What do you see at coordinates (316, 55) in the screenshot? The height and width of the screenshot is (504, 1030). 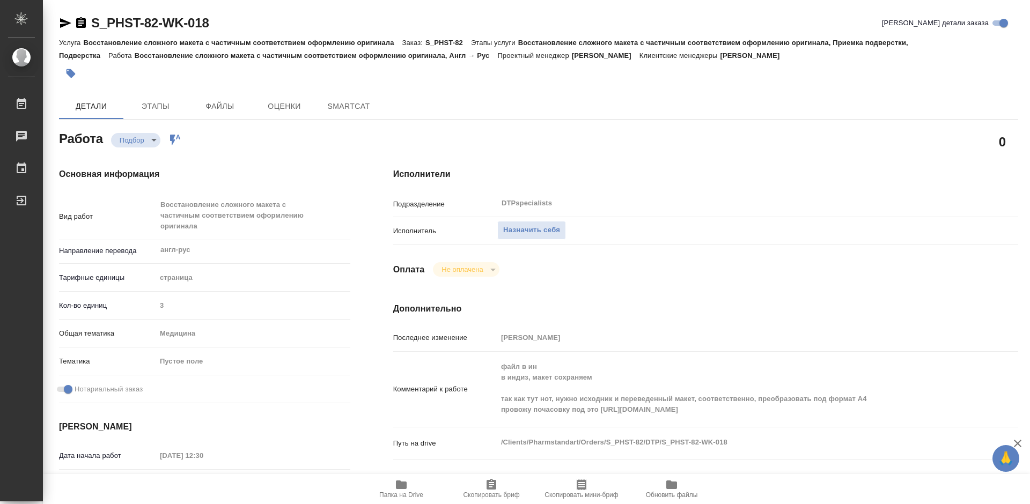 I see `p: Восстановление сложного макета с частичным соответствием оформлению оригинала, Англ → Рус` at bounding box center [316, 55].